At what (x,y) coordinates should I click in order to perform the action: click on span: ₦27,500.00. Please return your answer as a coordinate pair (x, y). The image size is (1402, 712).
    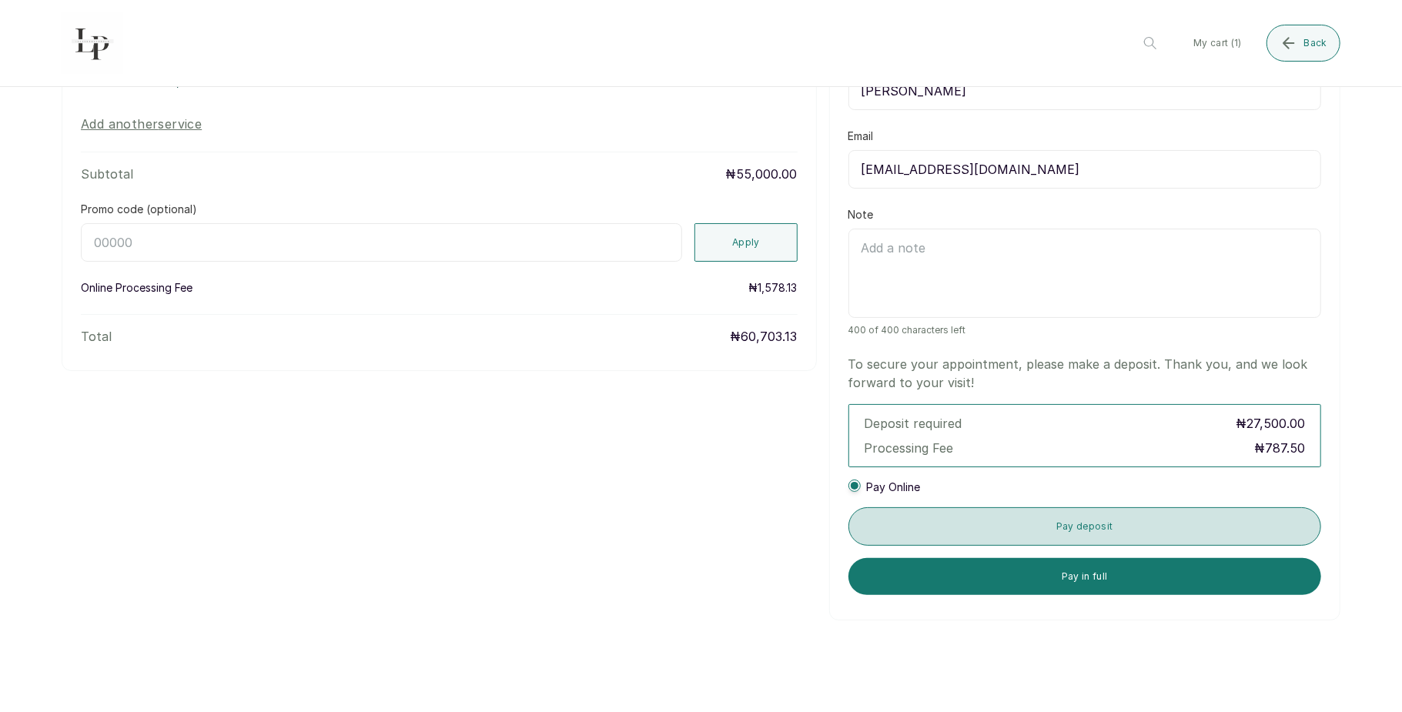
    Looking at the image, I should click on (1271, 424).